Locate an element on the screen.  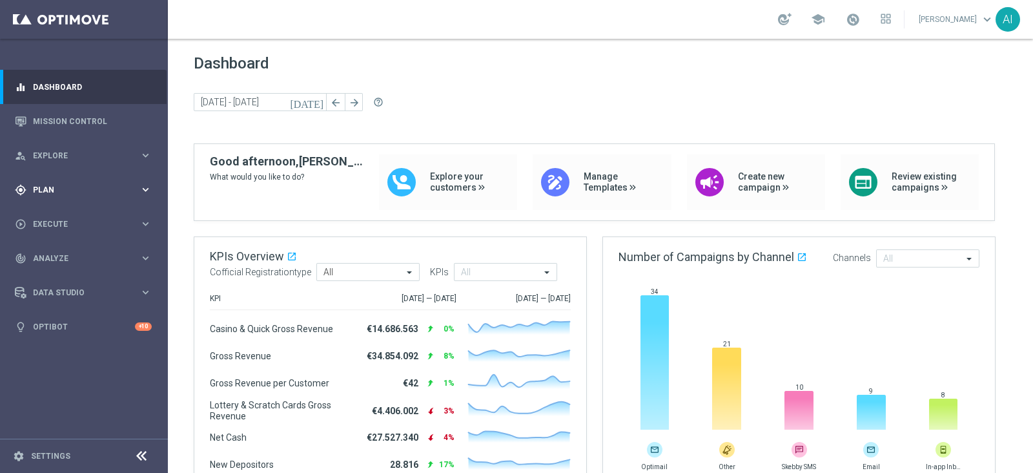
div: Data Studio is located at coordinates (77, 292).